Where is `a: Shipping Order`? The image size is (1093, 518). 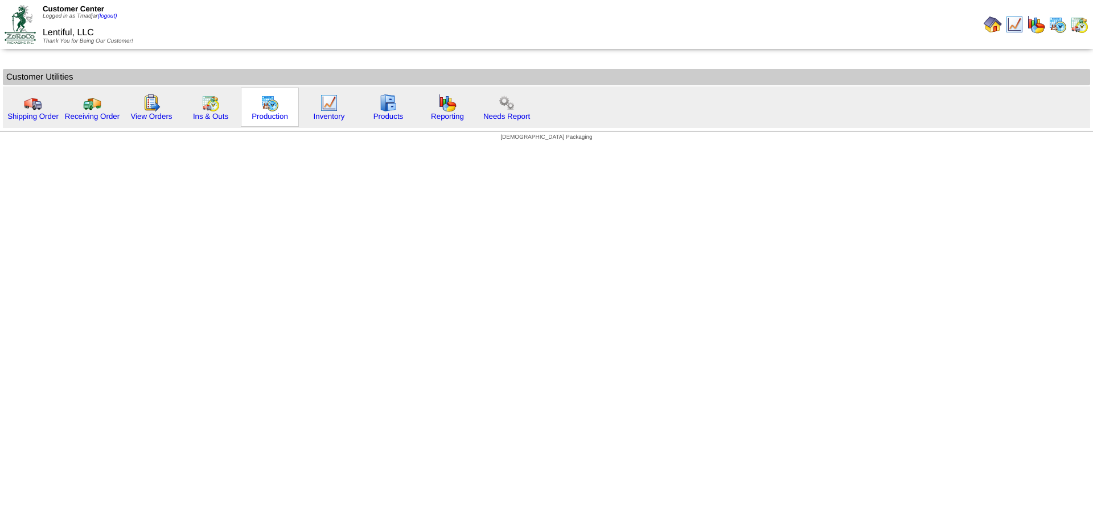
a: Shipping Order is located at coordinates (33, 116).